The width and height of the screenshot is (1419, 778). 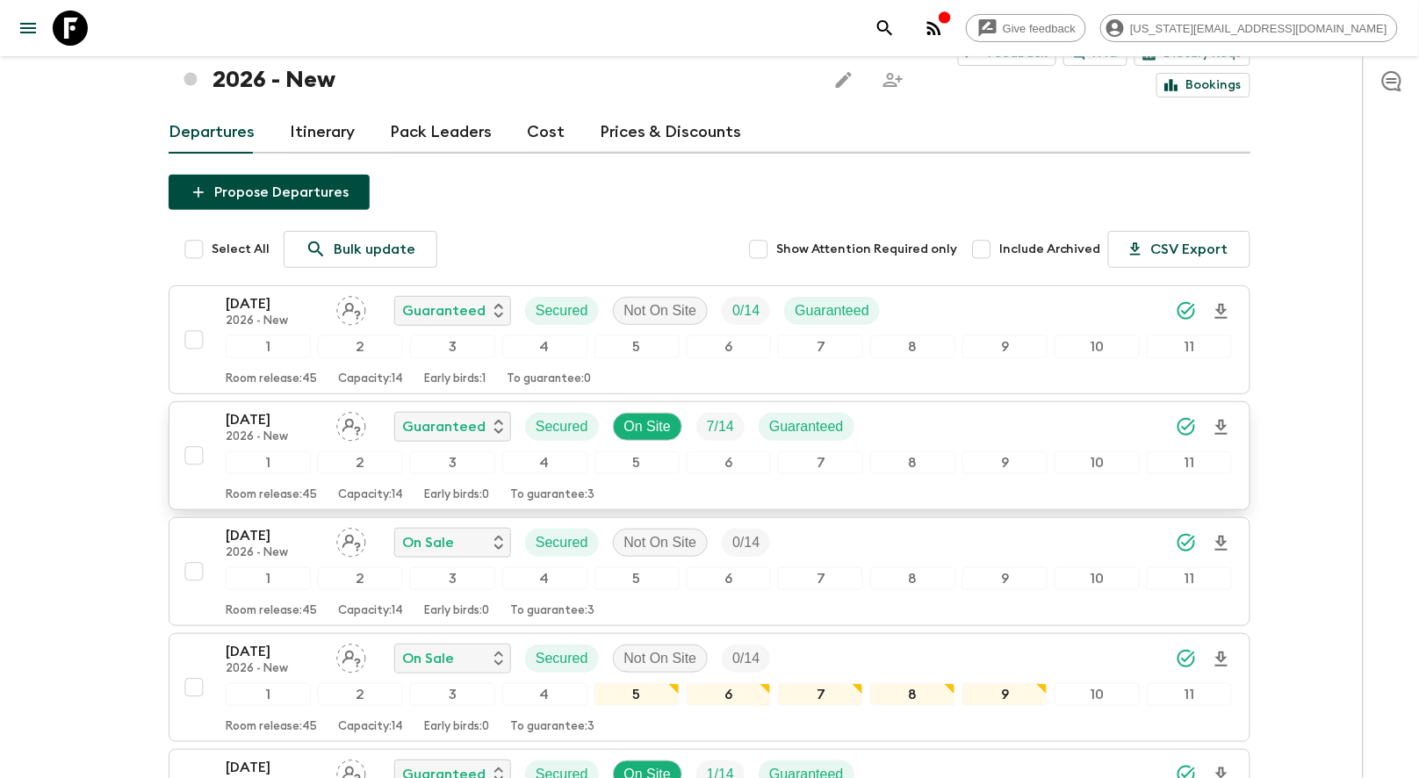 What do you see at coordinates (441, 133) in the screenshot?
I see `a: Pack Leaders` at bounding box center [441, 133].